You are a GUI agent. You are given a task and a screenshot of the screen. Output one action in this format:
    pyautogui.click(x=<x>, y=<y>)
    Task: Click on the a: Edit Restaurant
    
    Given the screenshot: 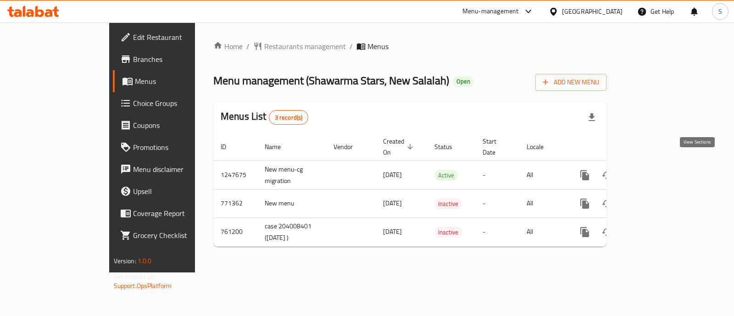 What is the action you would take?
    pyautogui.click(x=172, y=37)
    